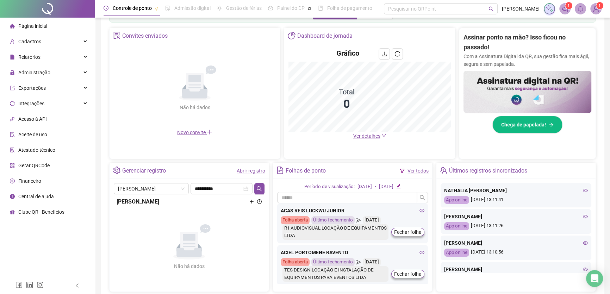 This screenshot has height=294, width=610. Describe the element at coordinates (325, 36) in the screenshot. I see `div: Dashboard de jornada` at that location.